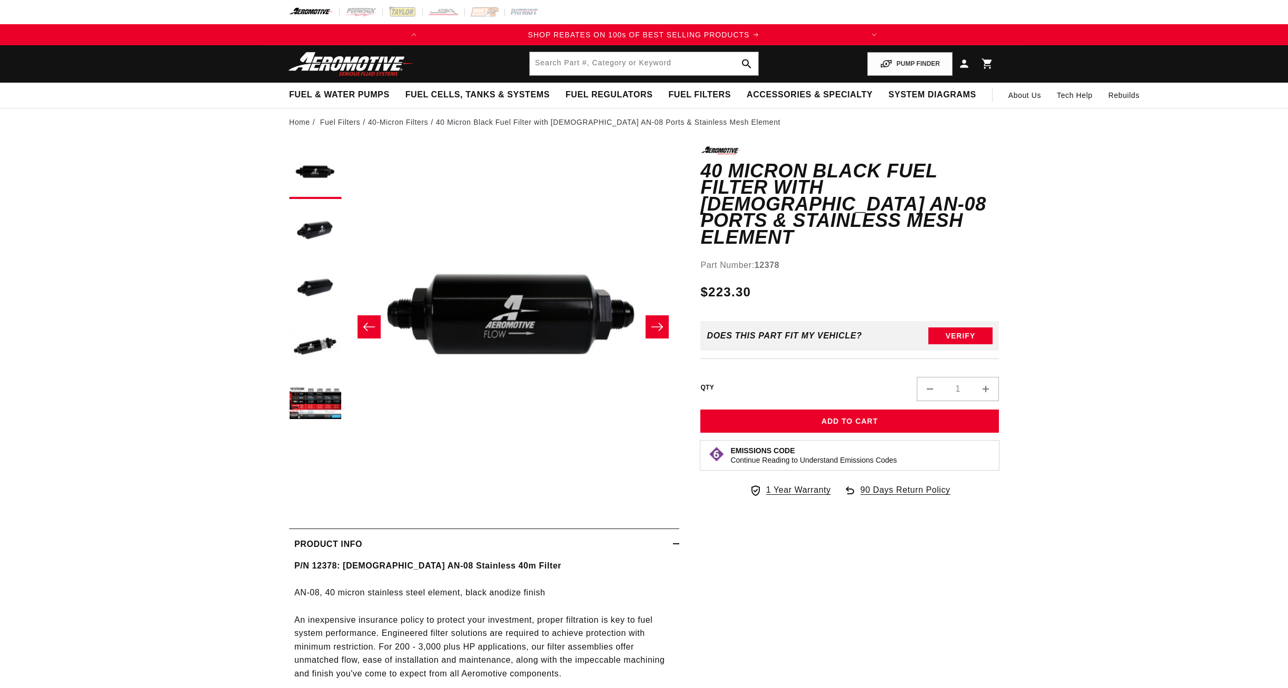  Describe the element at coordinates (932, 95) in the screenshot. I see `span: System Diagrams` at that location.